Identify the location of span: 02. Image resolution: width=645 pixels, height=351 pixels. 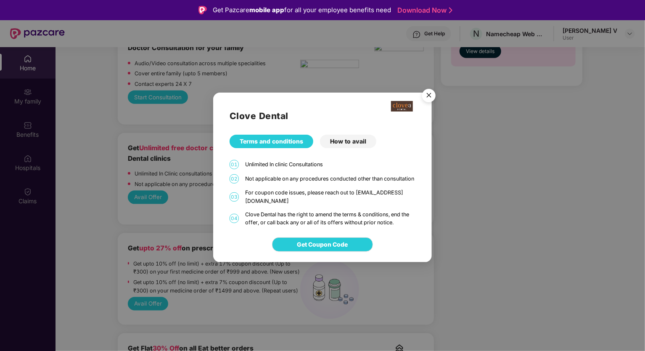
(234, 179).